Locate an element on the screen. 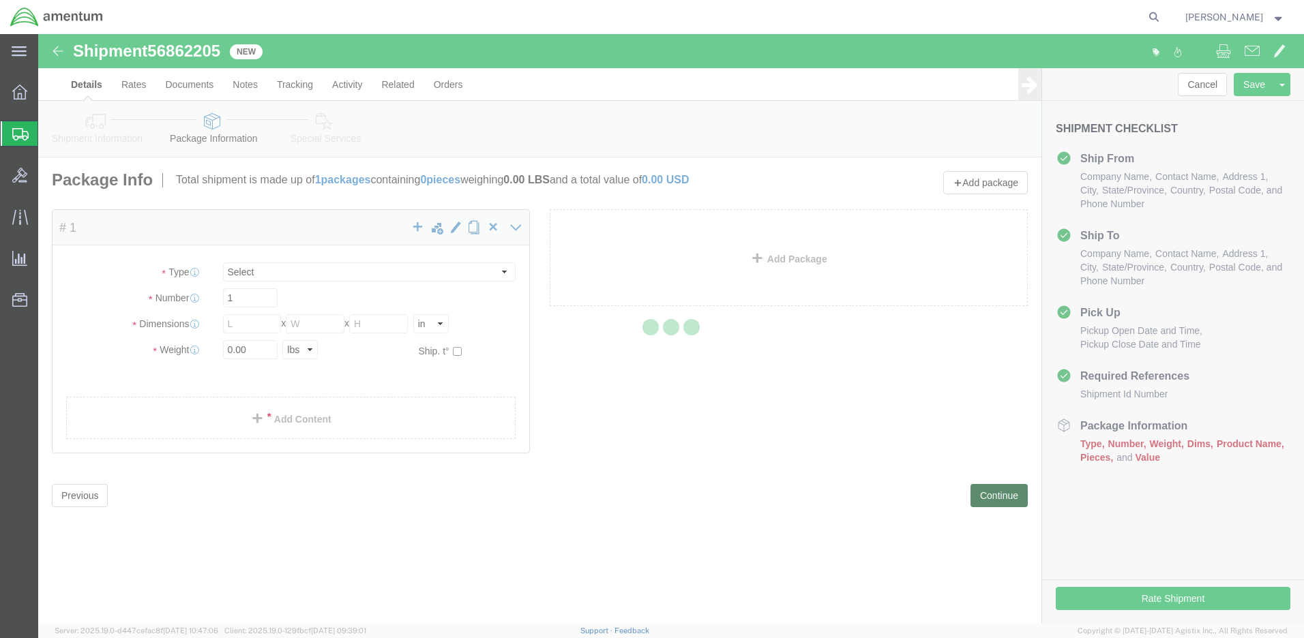 This screenshot has height=638, width=1304. a: Support is located at coordinates (597, 631).